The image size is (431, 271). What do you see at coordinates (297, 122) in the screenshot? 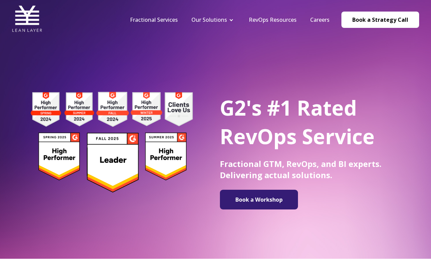
I see `span: G2's #1 Rated RevOps Service` at bounding box center [297, 122].